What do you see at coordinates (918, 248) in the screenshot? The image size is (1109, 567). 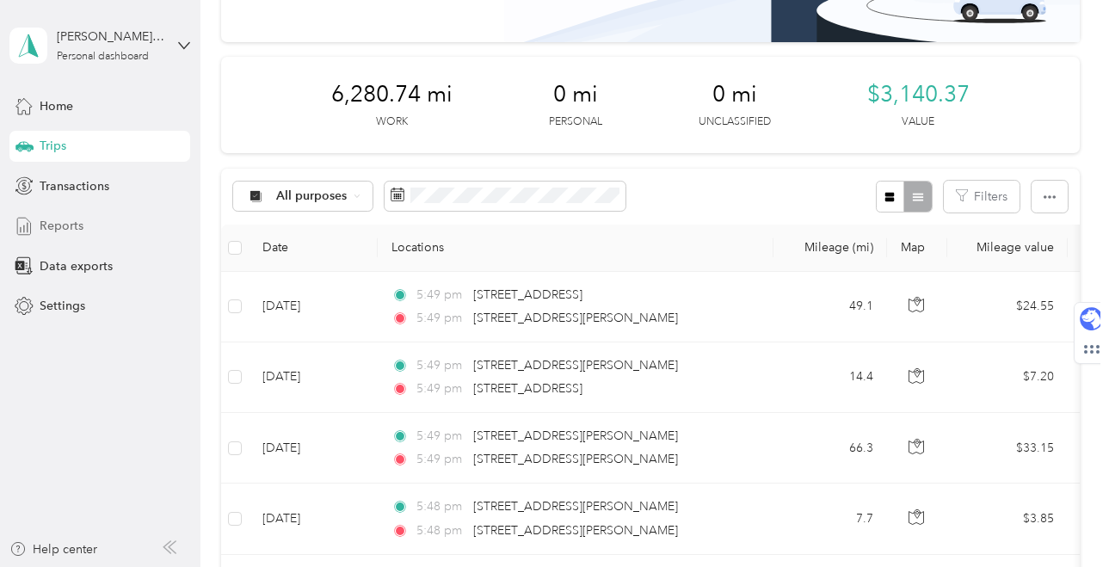 I see `th: Map` at bounding box center [918, 248].